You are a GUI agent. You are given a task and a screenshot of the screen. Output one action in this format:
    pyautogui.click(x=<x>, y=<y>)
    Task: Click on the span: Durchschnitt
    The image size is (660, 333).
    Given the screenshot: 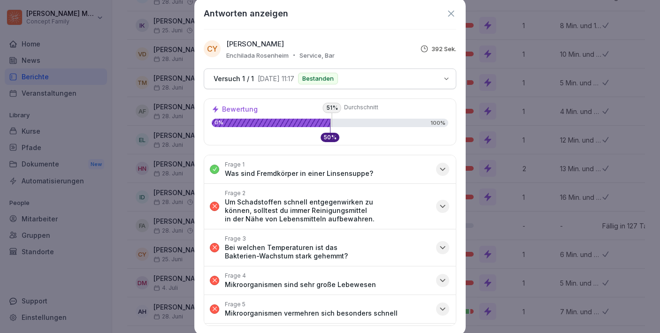 What is the action you would take?
    pyautogui.click(x=372, y=107)
    